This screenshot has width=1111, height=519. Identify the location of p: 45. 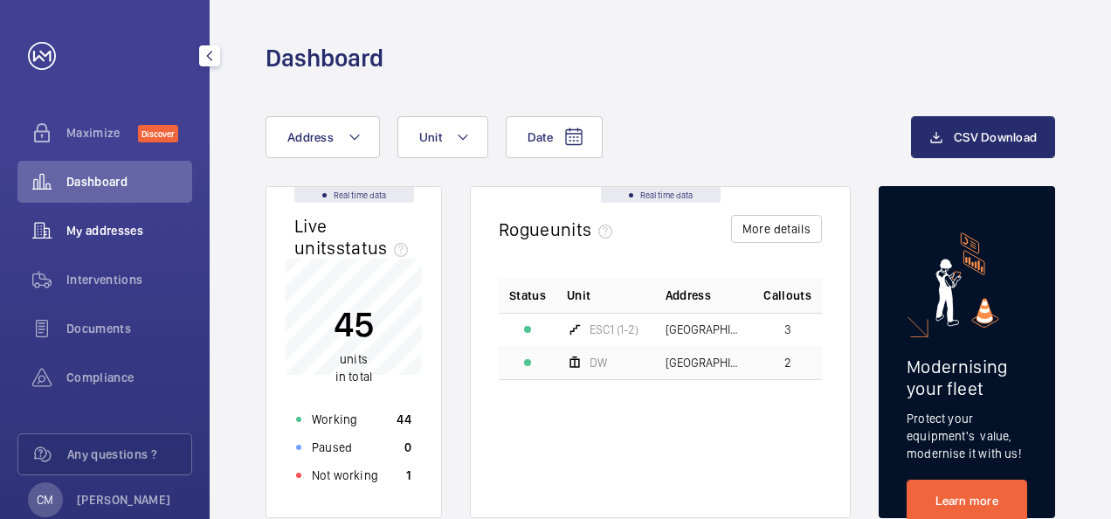
(354, 324).